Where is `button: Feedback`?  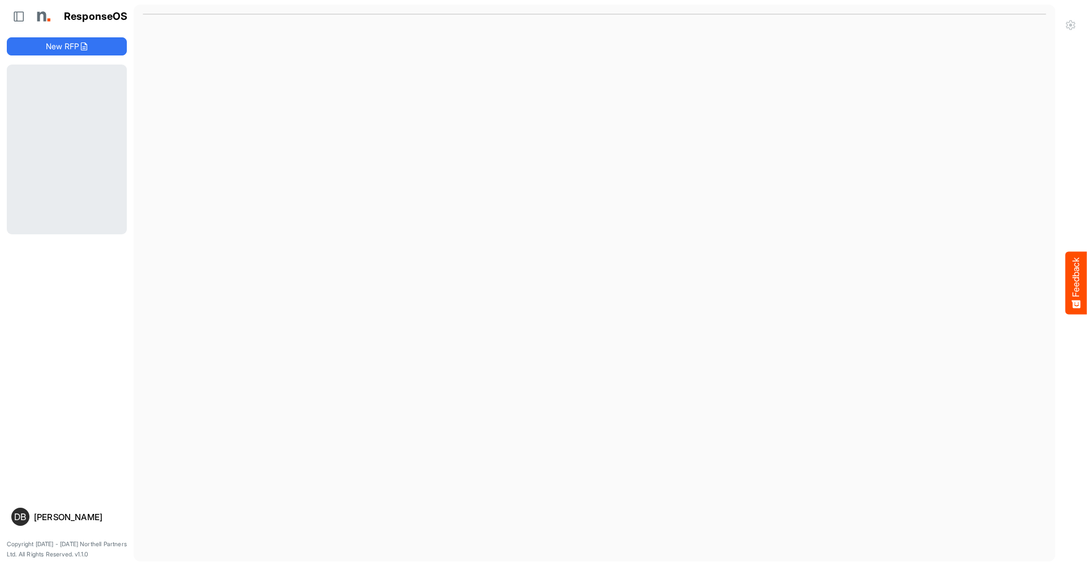 button: Feedback is located at coordinates (1077, 283).